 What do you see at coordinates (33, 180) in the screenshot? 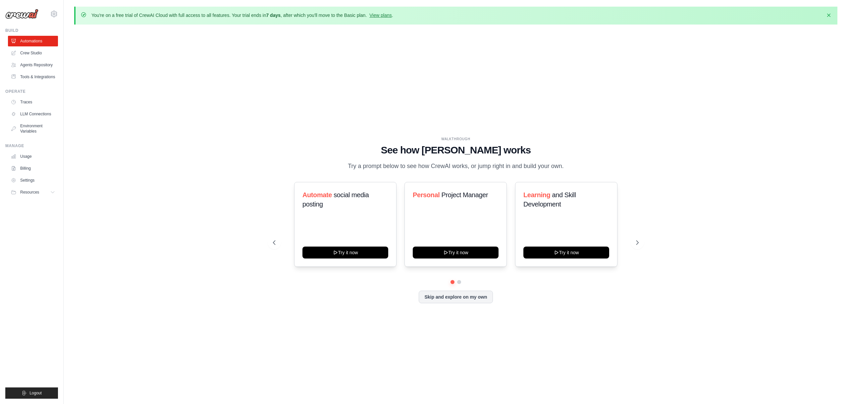
I see `a: Settings` at bounding box center [33, 180].